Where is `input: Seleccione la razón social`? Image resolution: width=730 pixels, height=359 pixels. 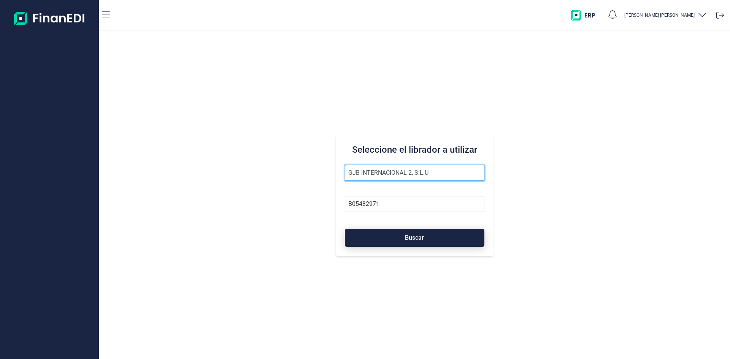 input: Seleccione la razón social is located at coordinates (414, 173).